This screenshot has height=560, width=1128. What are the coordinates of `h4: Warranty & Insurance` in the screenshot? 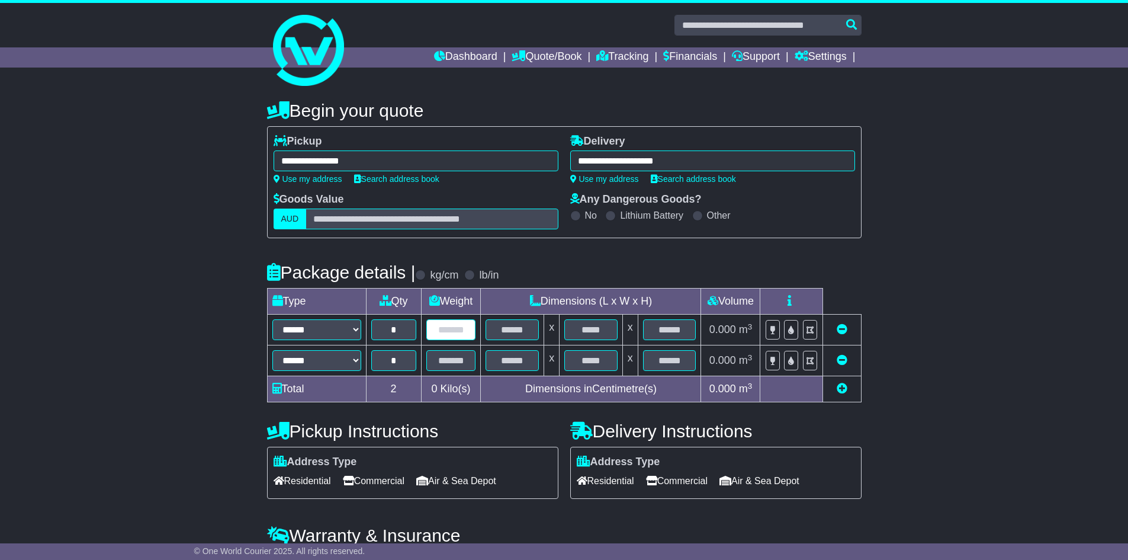 It's located at (564, 535).